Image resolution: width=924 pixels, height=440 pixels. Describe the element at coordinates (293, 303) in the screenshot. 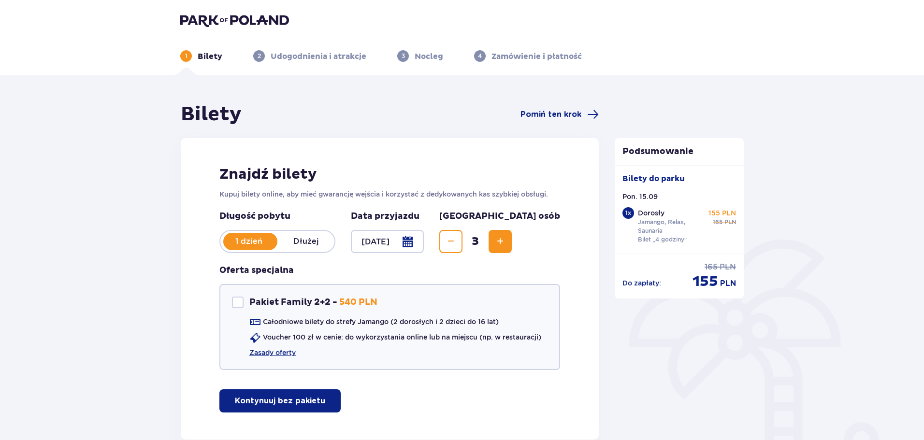

I see `p: Pakiet Family 2+2 -` at that location.